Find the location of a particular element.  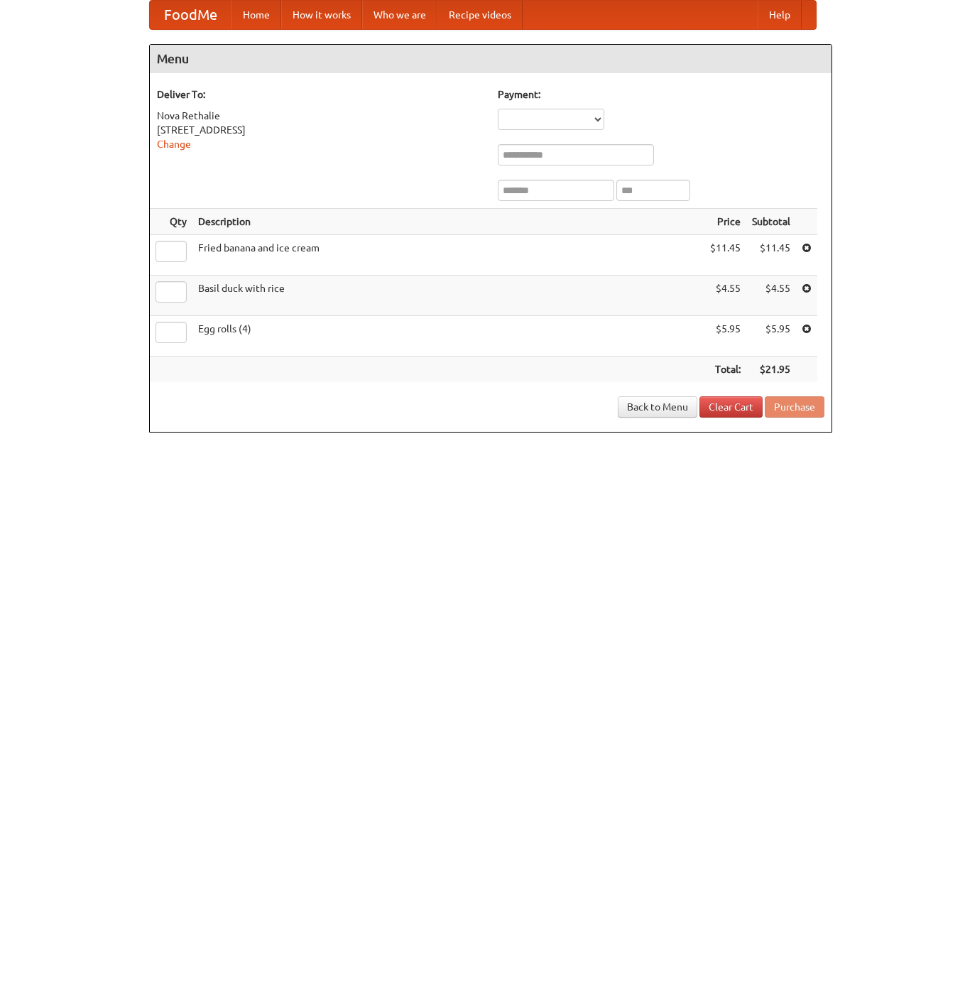

th: $21.95 is located at coordinates (771, 369).